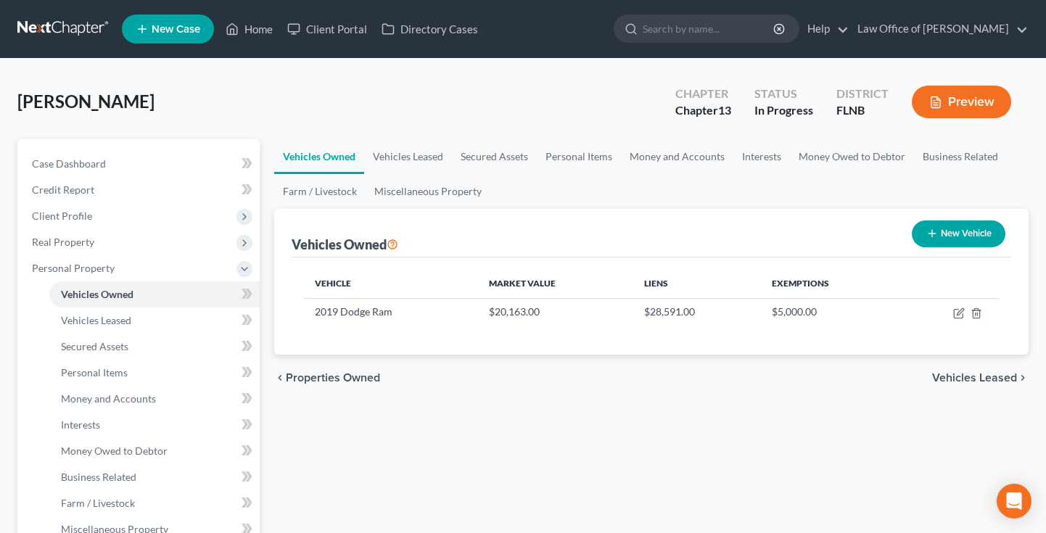 The height and width of the screenshot is (533, 1046). What do you see at coordinates (94, 346) in the screenshot?
I see `span: Secured Assets` at bounding box center [94, 346].